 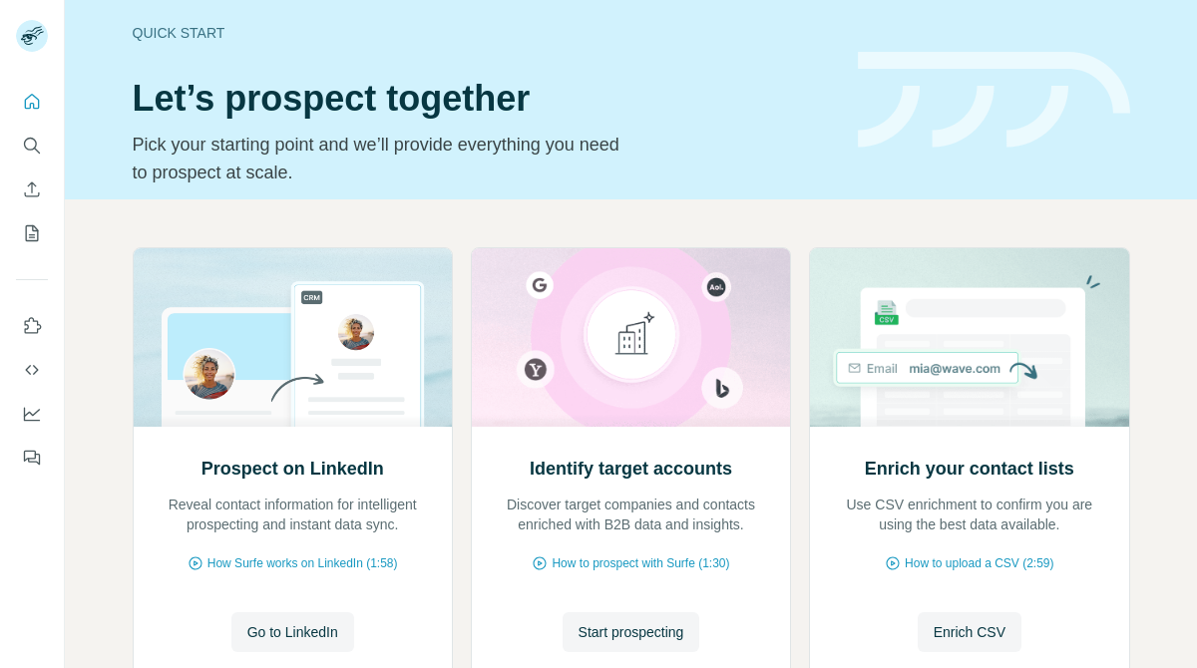 What do you see at coordinates (993, 100) in the screenshot?
I see `img: banner` at bounding box center [993, 100].